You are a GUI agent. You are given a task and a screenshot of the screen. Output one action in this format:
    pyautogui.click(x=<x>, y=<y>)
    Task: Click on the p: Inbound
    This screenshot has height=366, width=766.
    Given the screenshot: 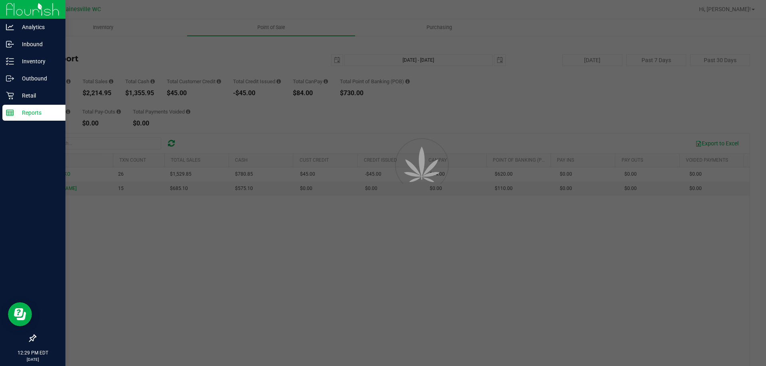 What is the action you would take?
    pyautogui.click(x=38, y=44)
    